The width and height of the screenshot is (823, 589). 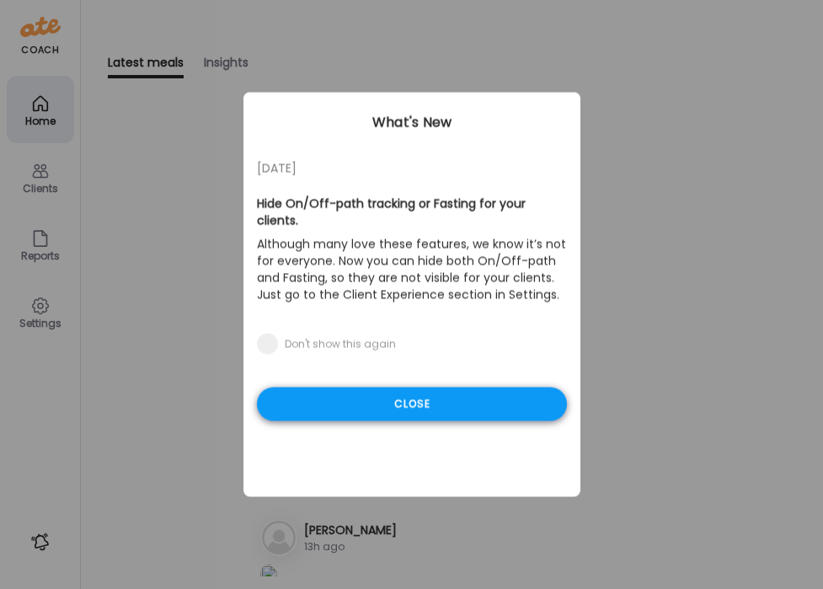 What do you see at coordinates (412, 270) in the screenshot?
I see `p: Although many love these features, we know it’s not for everyone. Now you can hide both On/Off-pa...` at bounding box center [412, 270].